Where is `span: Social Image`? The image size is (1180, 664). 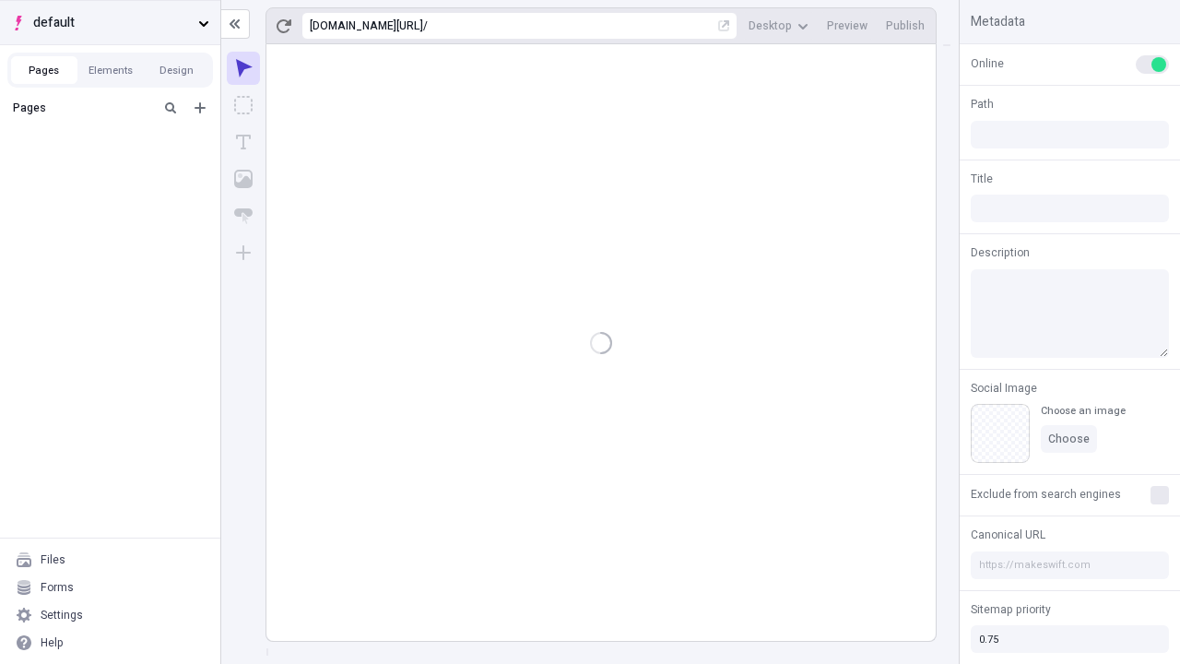
span: Social Image is located at coordinates (1004, 388).